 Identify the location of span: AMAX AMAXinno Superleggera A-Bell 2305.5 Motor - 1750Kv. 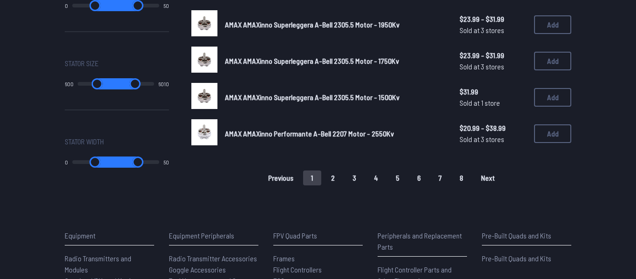
(312, 60).